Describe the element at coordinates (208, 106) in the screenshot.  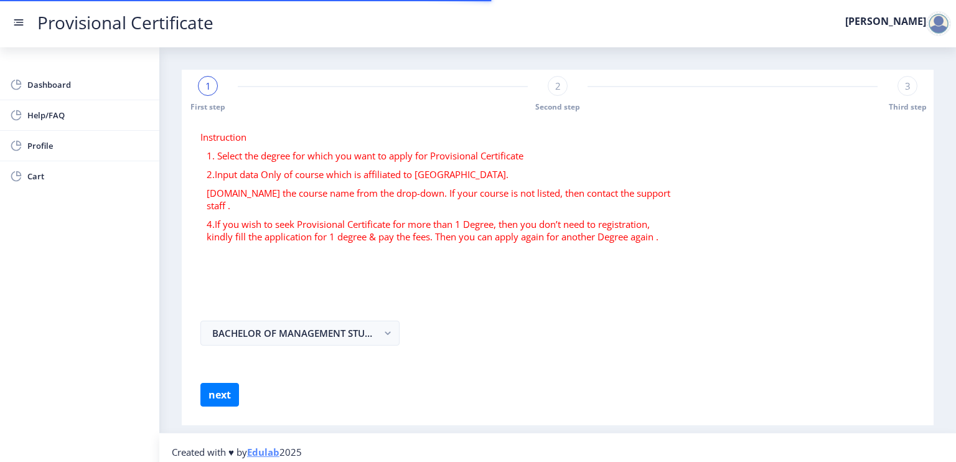
I see `span: First step` at that location.